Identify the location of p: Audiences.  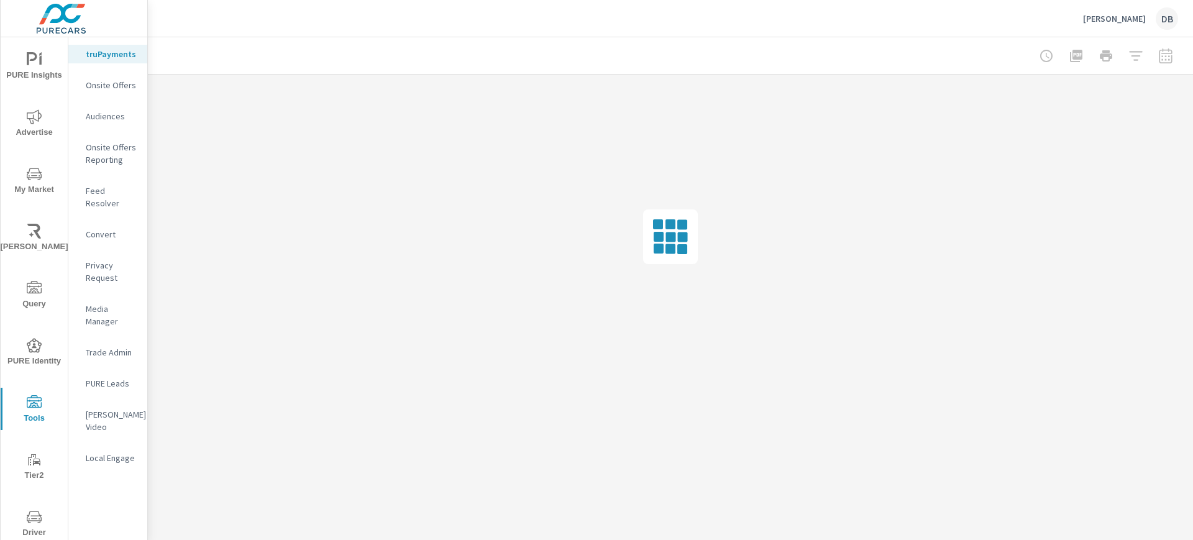
(111, 116).